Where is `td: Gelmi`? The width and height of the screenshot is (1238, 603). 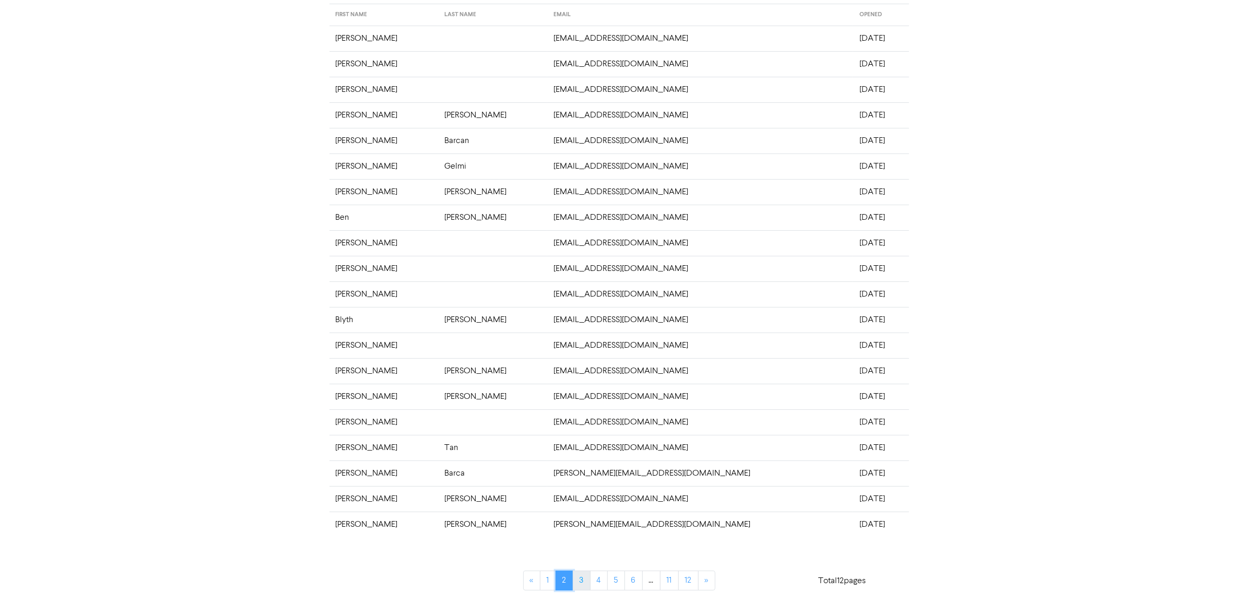 td: Gelmi is located at coordinates (493, 166).